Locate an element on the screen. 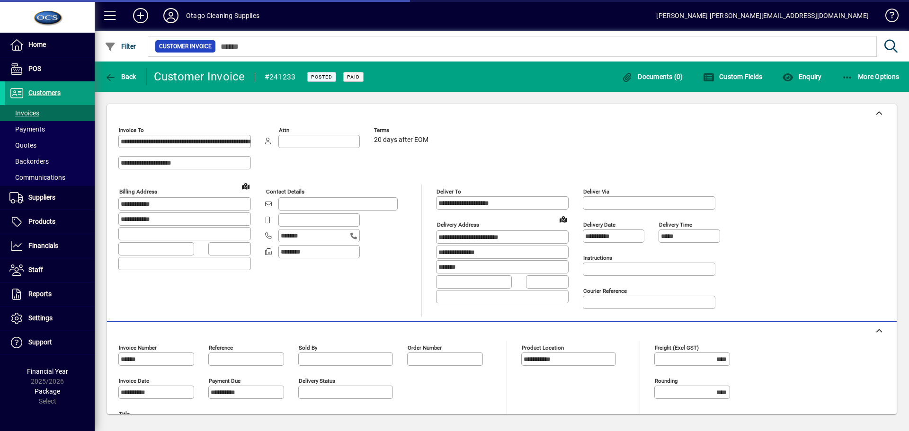 The width and height of the screenshot is (909, 431). span: Communications is located at coordinates (37, 178).